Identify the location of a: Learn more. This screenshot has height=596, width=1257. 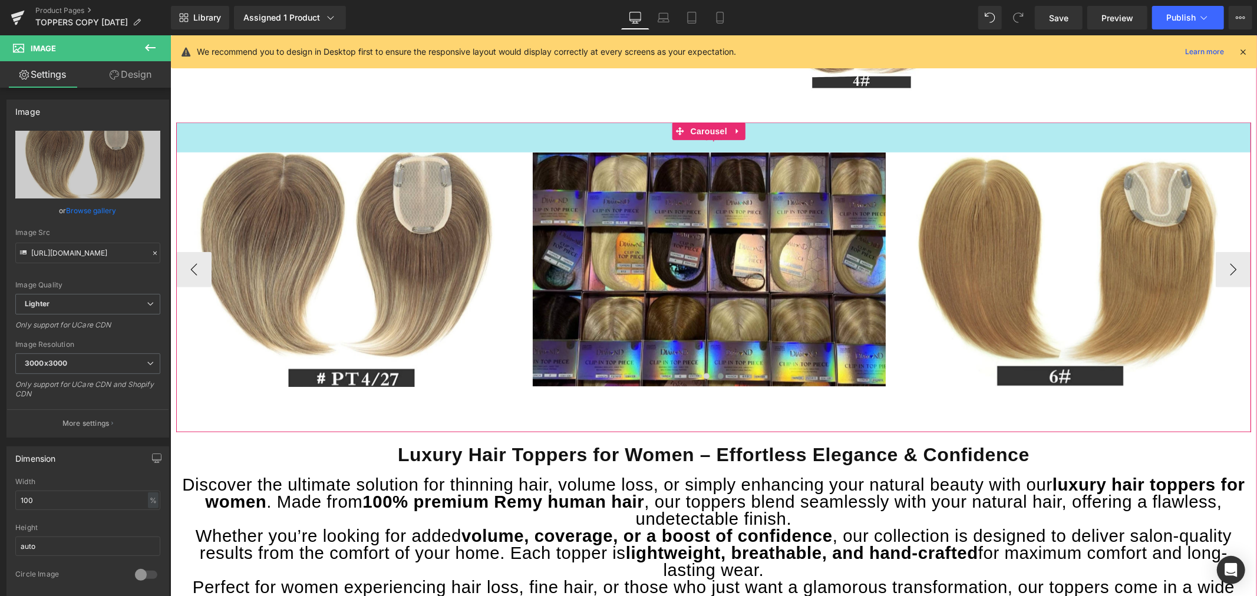
(1205, 52).